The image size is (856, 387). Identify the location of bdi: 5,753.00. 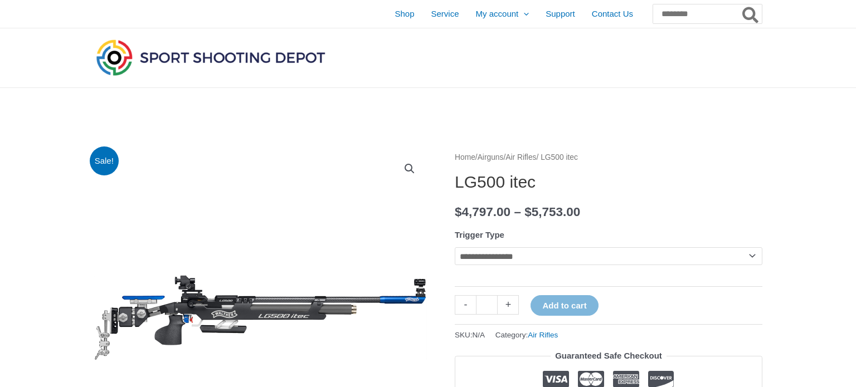
(552, 212).